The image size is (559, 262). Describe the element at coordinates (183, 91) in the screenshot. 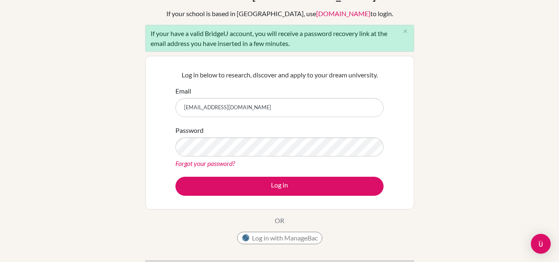

I see `label: Email` at that location.